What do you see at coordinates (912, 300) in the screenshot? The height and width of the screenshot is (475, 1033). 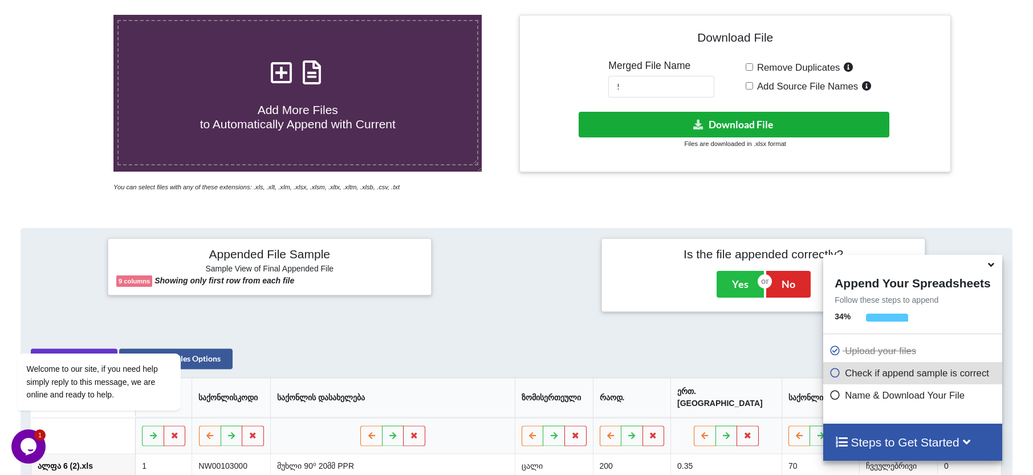 I see `p: Follow these steps to append` at bounding box center [912, 300].